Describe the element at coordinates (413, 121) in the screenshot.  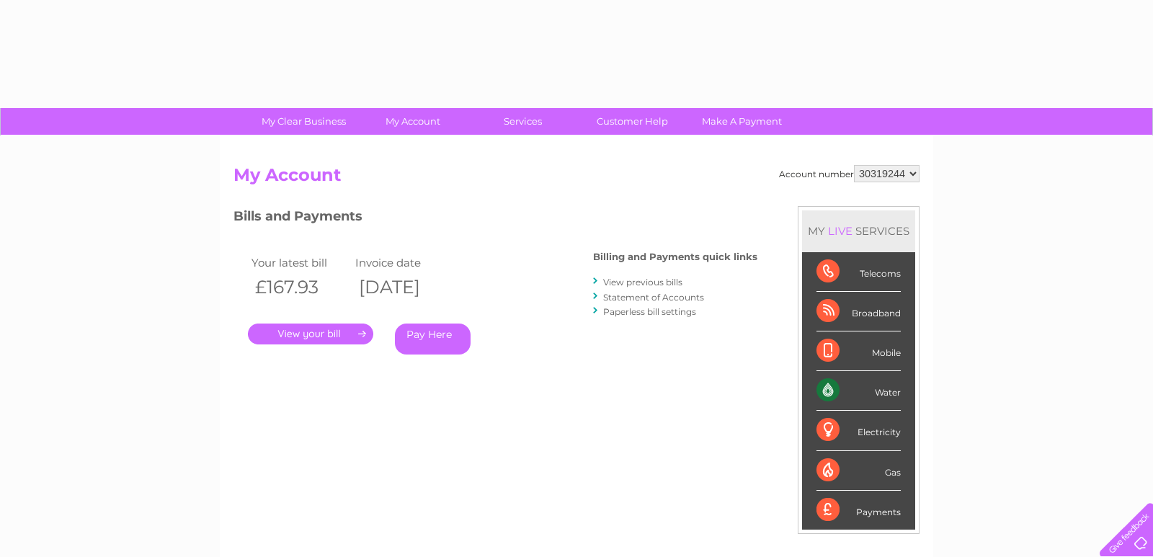
I see `a: My Account` at that location.